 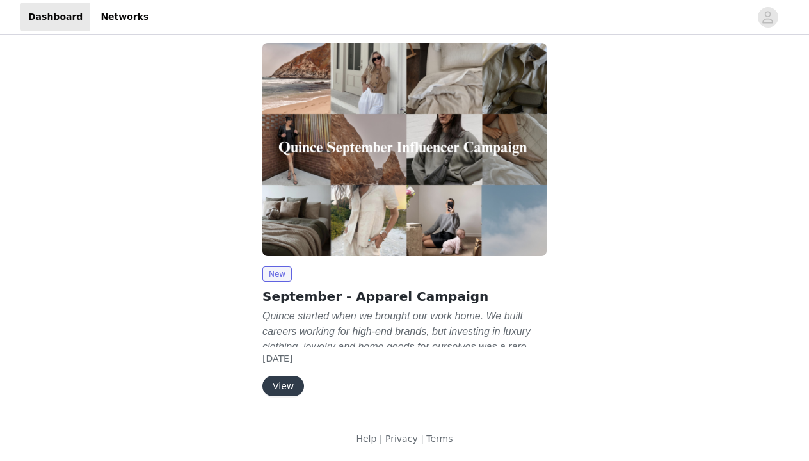 I want to click on button: View, so click(x=283, y=386).